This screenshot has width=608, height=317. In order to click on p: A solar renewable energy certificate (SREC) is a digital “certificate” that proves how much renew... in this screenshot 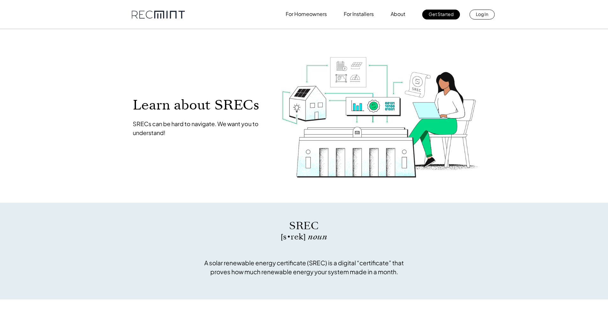, I will do `click(304, 267)`.